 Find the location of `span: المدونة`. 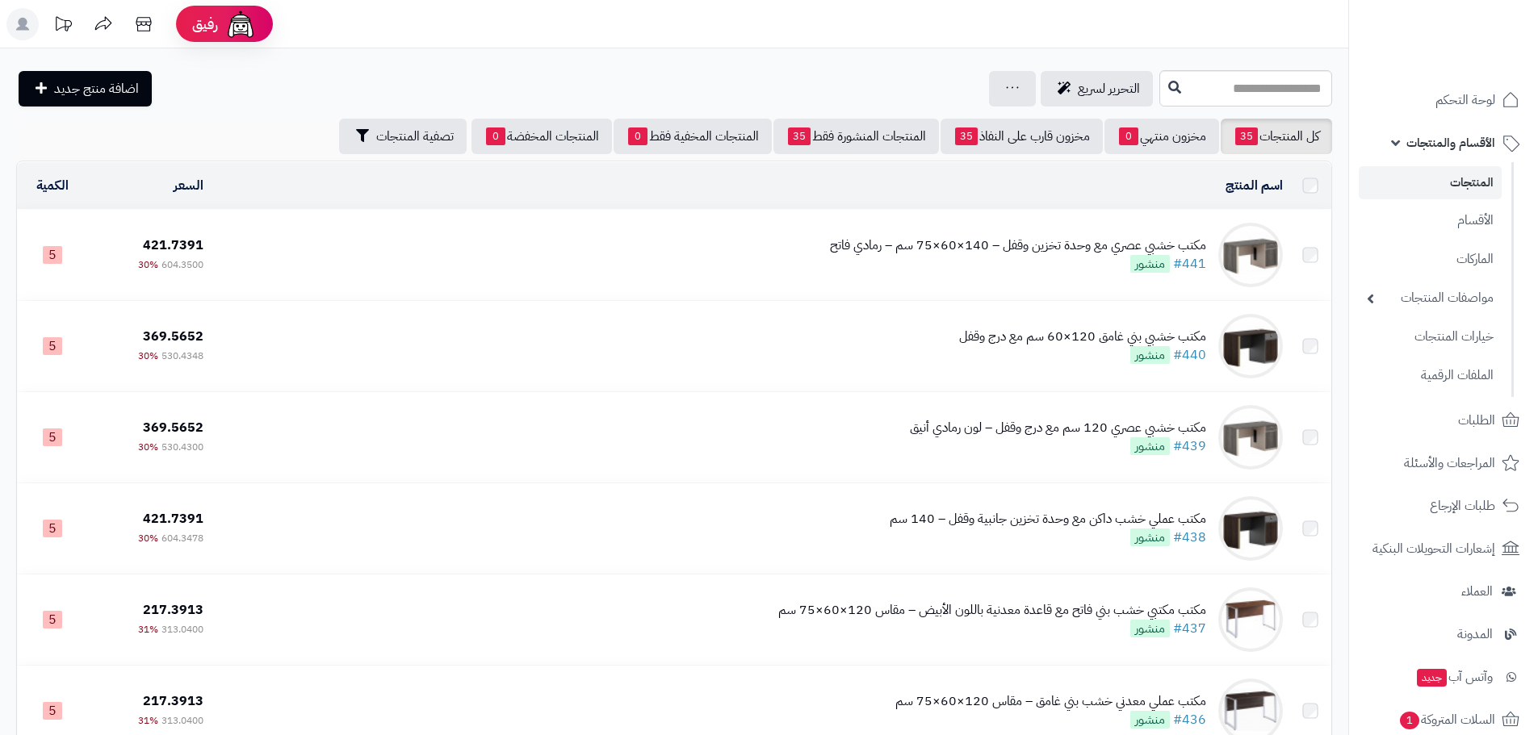

span: المدونة is located at coordinates (1475, 635).